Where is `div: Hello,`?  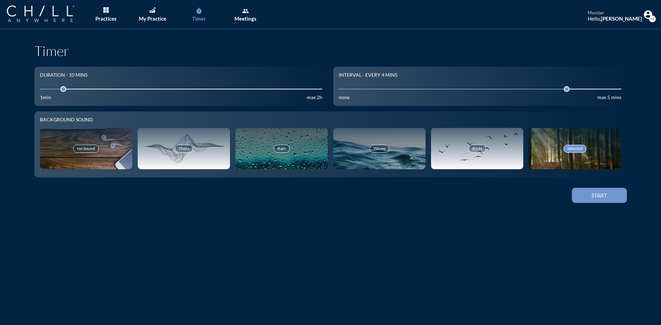 div: Hello, is located at coordinates (615, 19).